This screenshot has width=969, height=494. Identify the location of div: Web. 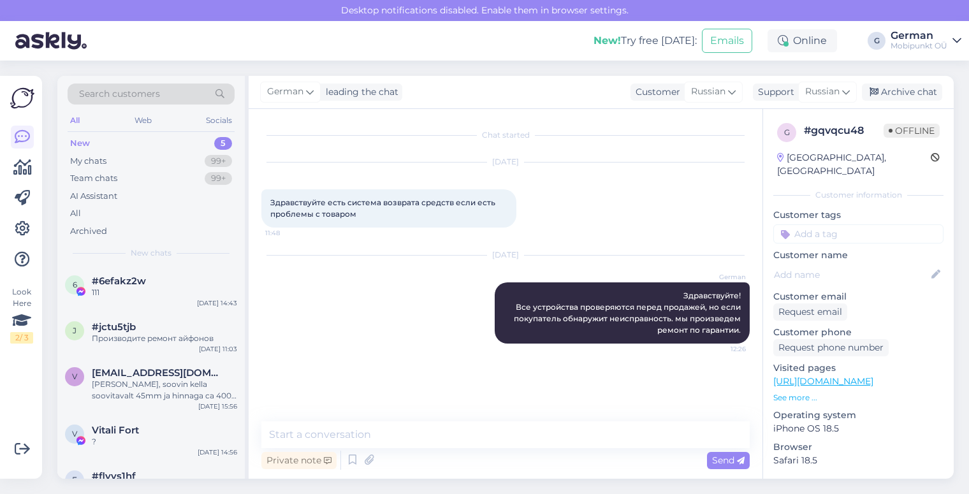
(143, 120).